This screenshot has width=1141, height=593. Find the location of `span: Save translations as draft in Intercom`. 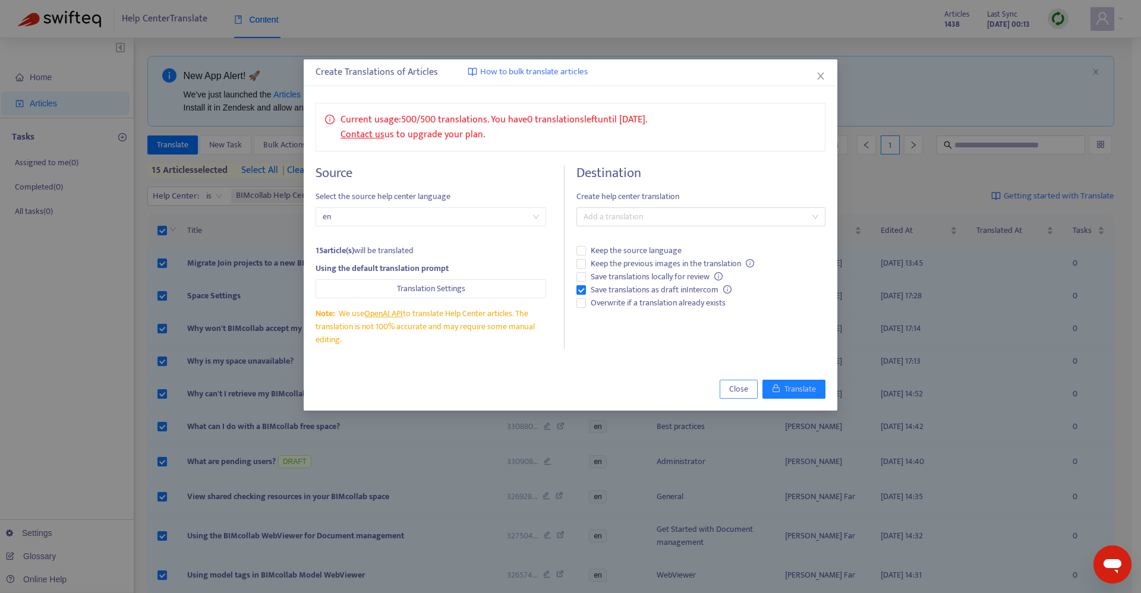

span: Save translations as draft in Intercom is located at coordinates (661, 290).